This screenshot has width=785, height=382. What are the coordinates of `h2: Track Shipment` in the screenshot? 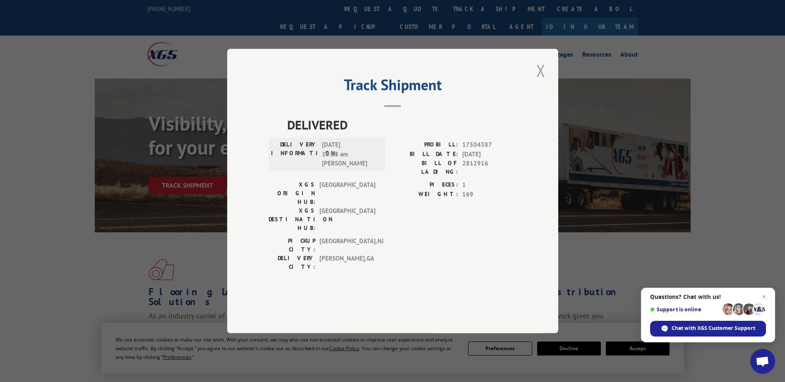 It's located at (393, 87).